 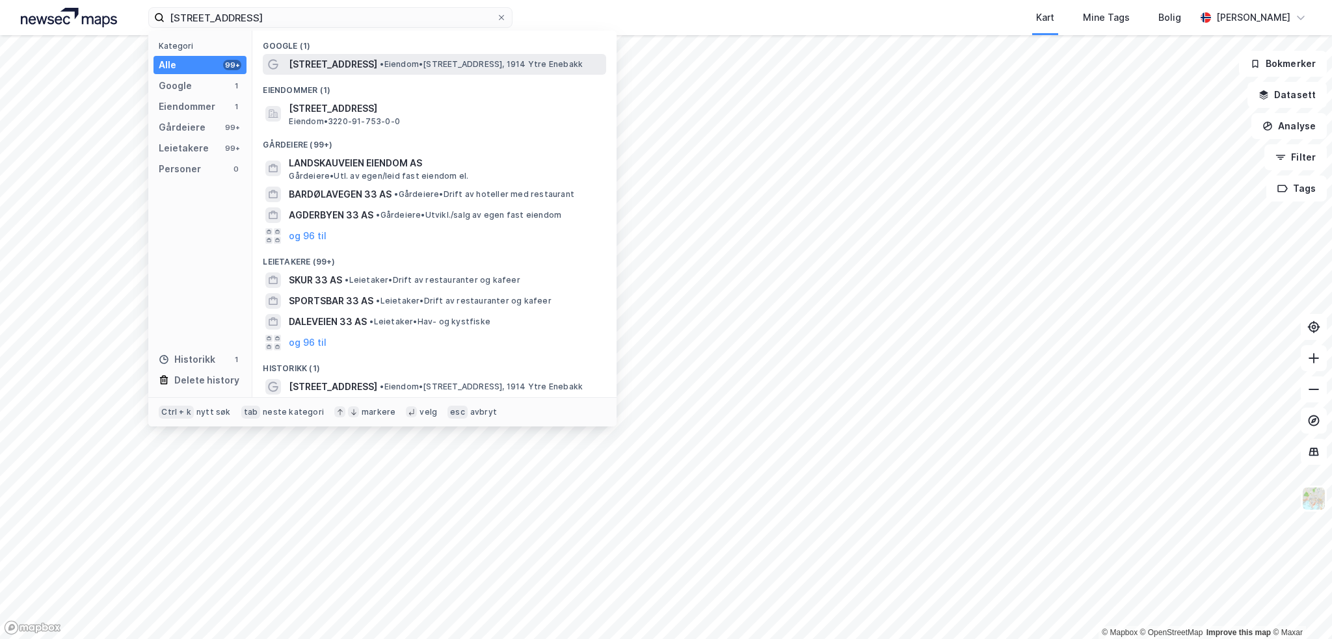 I want to click on span: Gårdeiere • Utl. av egen/leid fast eiendom el., so click(x=379, y=176).